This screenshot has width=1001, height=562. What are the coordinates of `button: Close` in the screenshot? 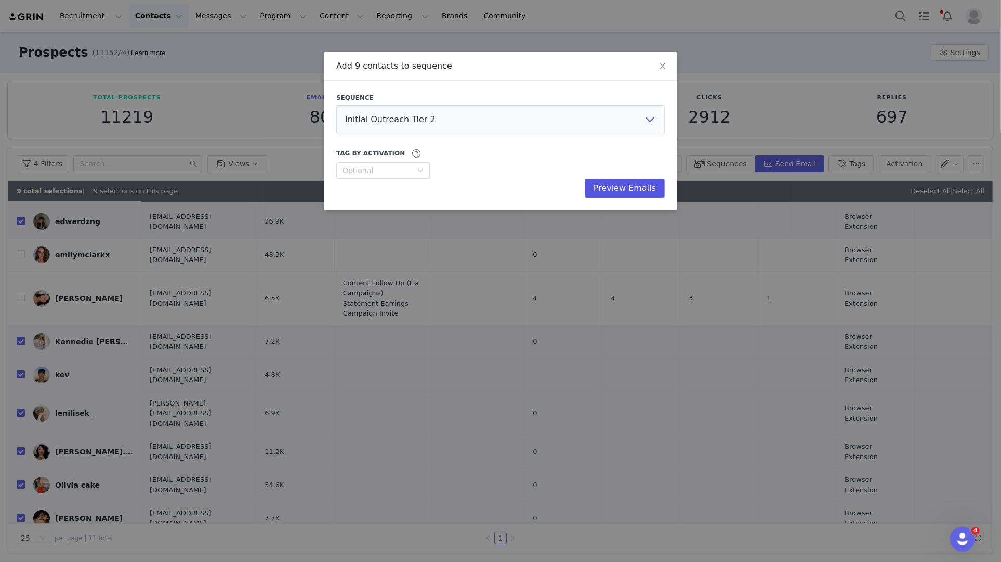 It's located at (662, 67).